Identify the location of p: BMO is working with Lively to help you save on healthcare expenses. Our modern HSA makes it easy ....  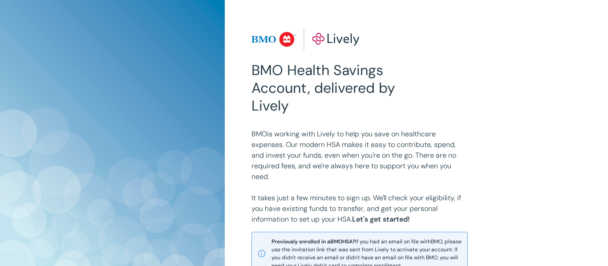
(359, 156).